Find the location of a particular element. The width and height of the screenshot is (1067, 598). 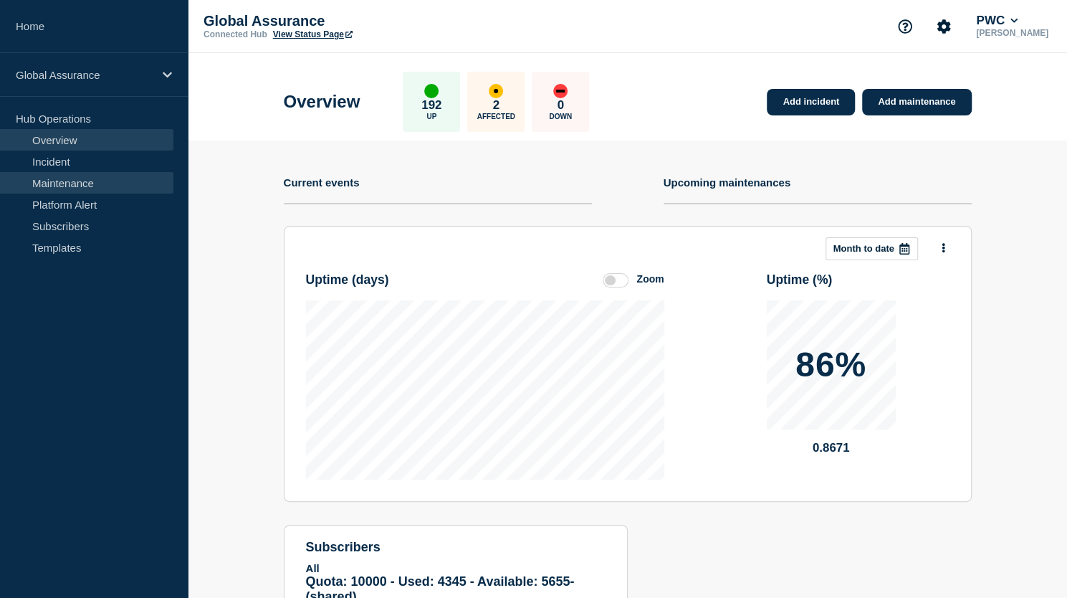

button: Support is located at coordinates (905, 27).